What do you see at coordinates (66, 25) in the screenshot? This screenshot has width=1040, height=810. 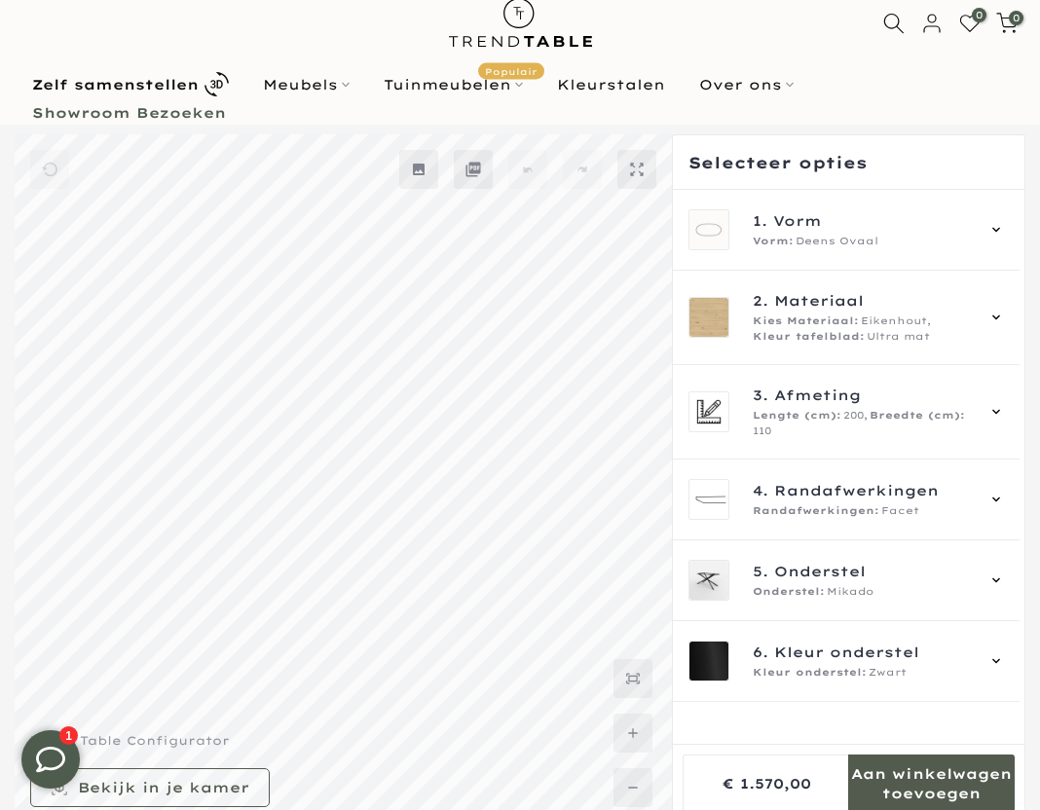 I see `span: 1` at bounding box center [66, 25].